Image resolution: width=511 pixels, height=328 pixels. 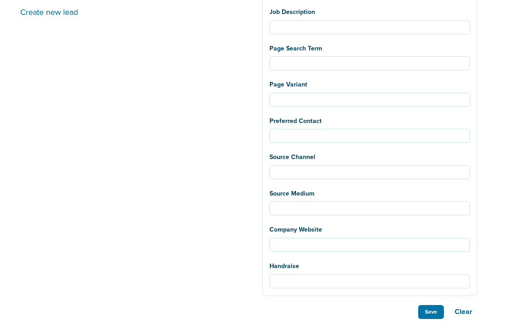 I want to click on label: Company Website, so click(x=295, y=230).